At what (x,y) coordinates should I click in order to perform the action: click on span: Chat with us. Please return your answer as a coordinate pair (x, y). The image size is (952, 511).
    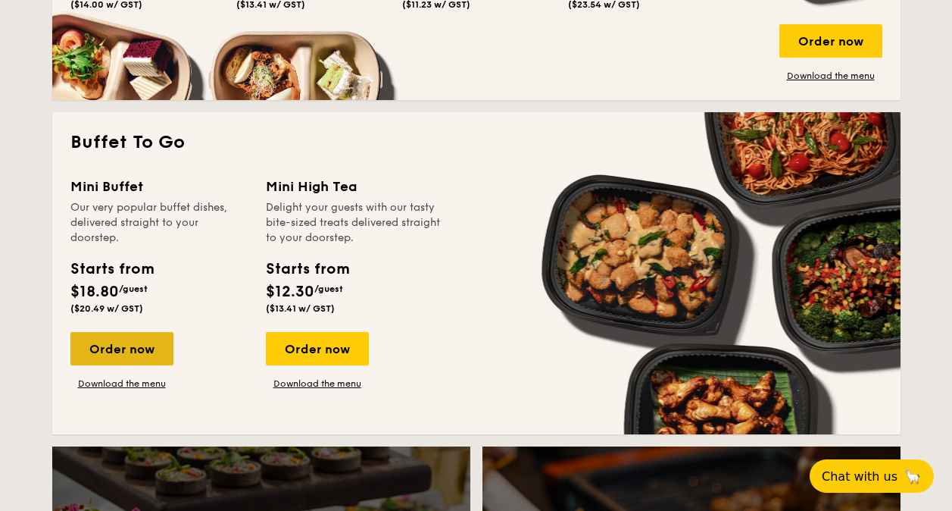
    Looking at the image, I should click on (860, 476).